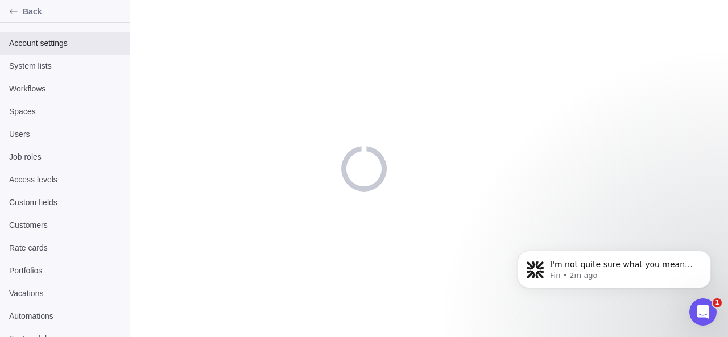  I want to click on span: Custom fields, so click(65, 202).